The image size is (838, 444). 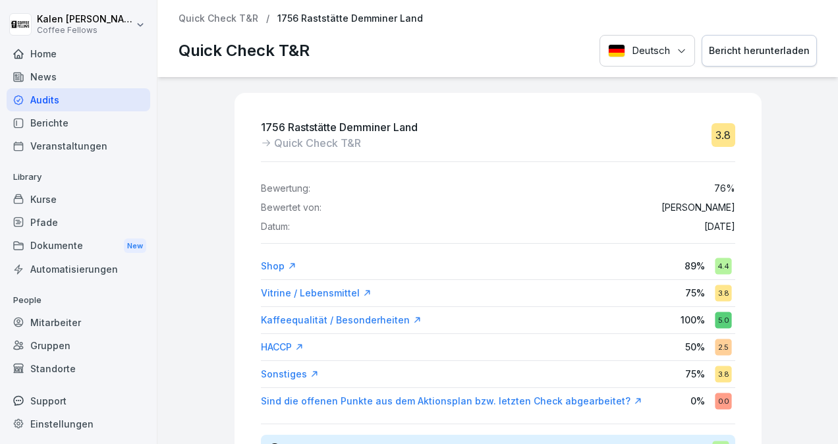 I want to click on div: 5.0, so click(x=723, y=320).